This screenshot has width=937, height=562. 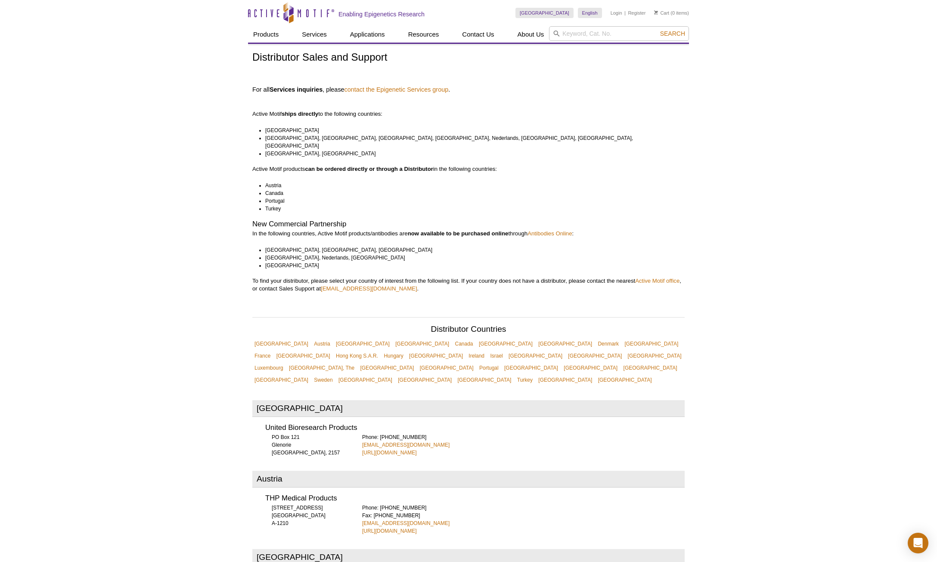 What do you see at coordinates (471, 201) in the screenshot?
I see `li: Portugal` at bounding box center [471, 201].